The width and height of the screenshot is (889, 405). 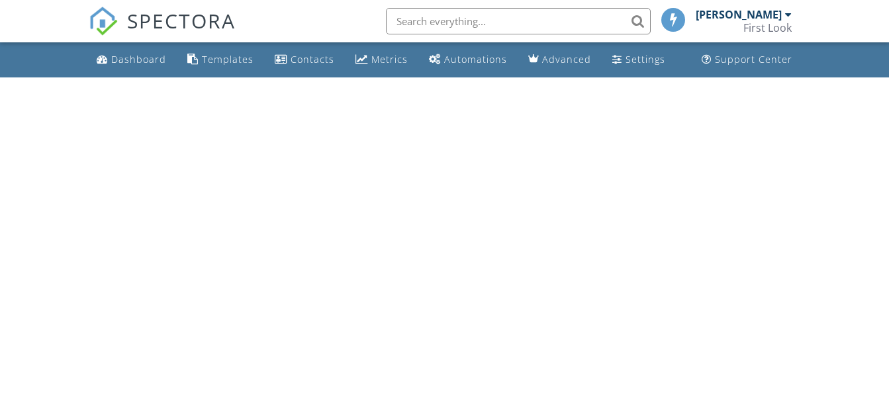 I want to click on div: Advanced, so click(x=567, y=59).